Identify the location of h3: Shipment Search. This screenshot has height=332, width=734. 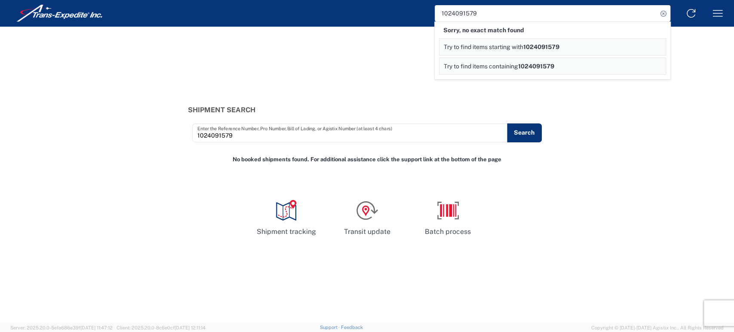
(367, 110).